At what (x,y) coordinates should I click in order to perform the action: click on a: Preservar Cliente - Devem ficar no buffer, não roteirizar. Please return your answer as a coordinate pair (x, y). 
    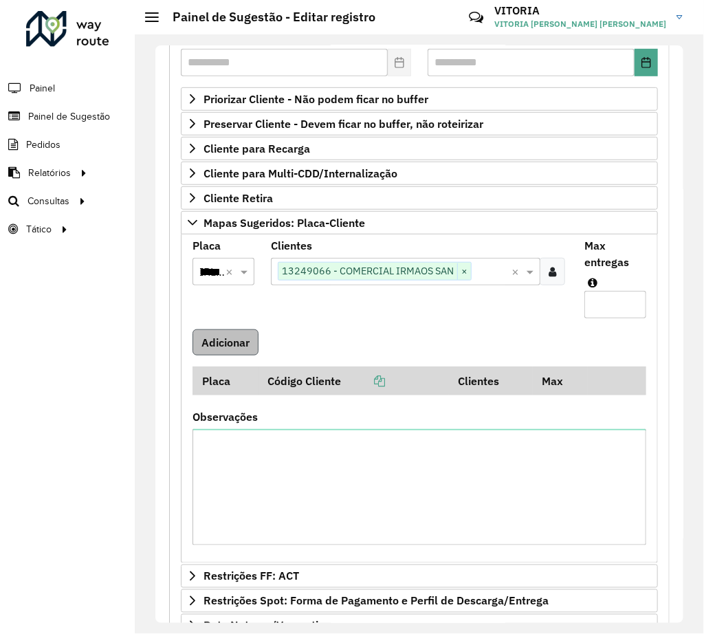
    Looking at the image, I should click on (419, 124).